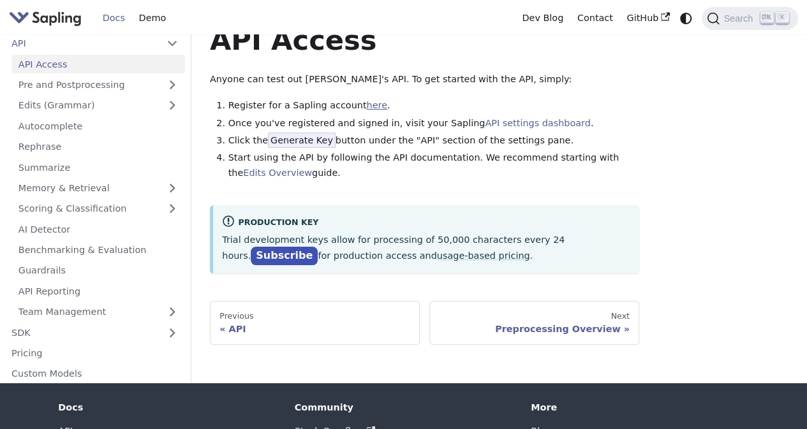  Describe the element at coordinates (542, 18) in the screenshot. I see `a: Dev Blog` at that location.